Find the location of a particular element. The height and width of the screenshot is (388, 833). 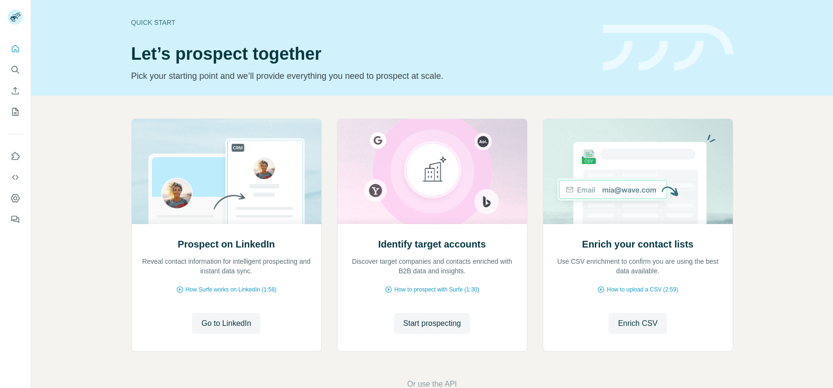

h2: Prospect on LinkedIn is located at coordinates (226, 244).